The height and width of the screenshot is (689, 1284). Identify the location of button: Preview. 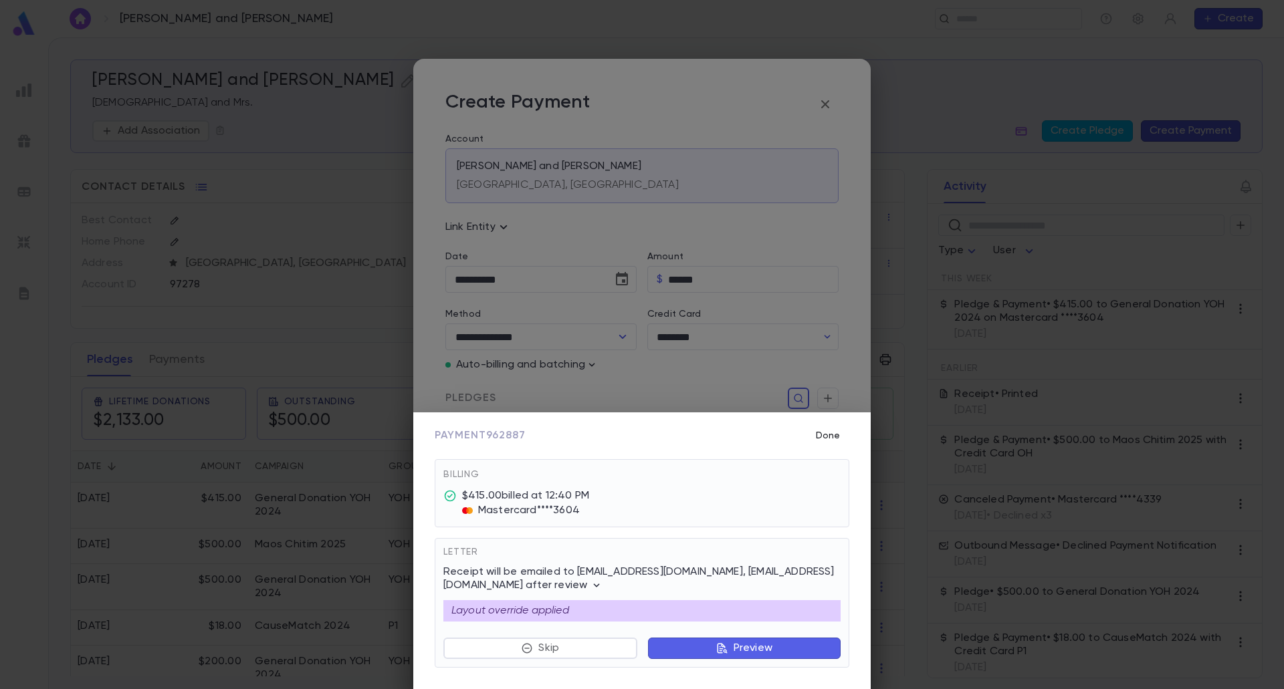
(744, 649).